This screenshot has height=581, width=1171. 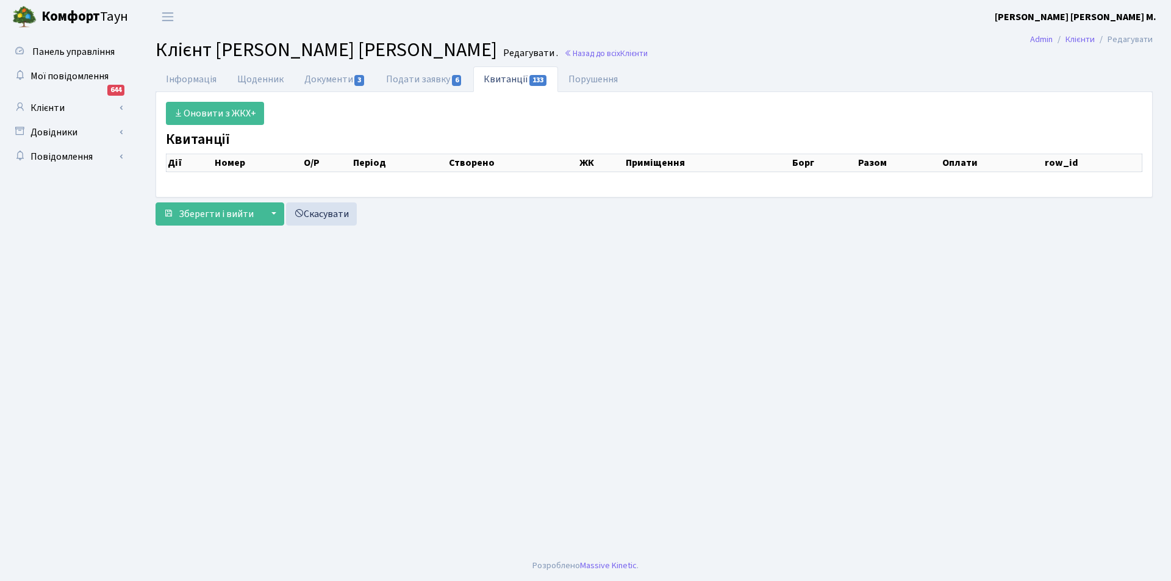 I want to click on button: Переключити навігацію, so click(x=168, y=16).